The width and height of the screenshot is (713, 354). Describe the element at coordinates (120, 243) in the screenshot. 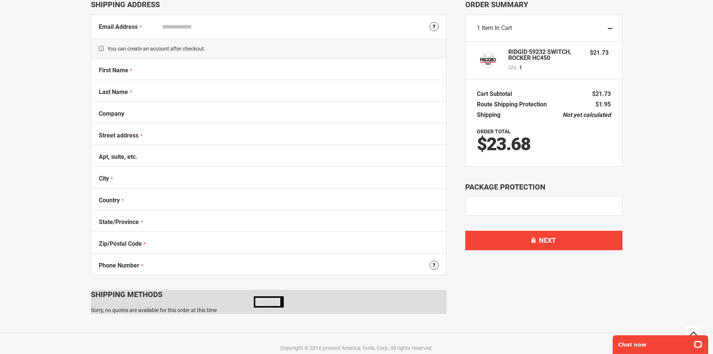

I see `span: Zip/Postal Code` at that location.